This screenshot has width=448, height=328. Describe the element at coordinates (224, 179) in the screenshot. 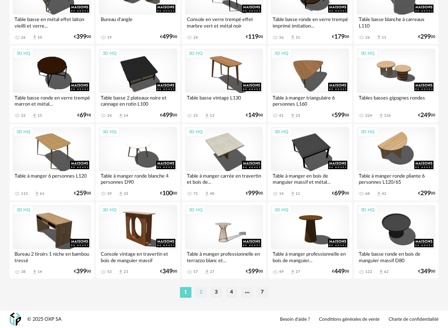

I see `div: Table à manger carrée en travertin et bois de...` at that location.